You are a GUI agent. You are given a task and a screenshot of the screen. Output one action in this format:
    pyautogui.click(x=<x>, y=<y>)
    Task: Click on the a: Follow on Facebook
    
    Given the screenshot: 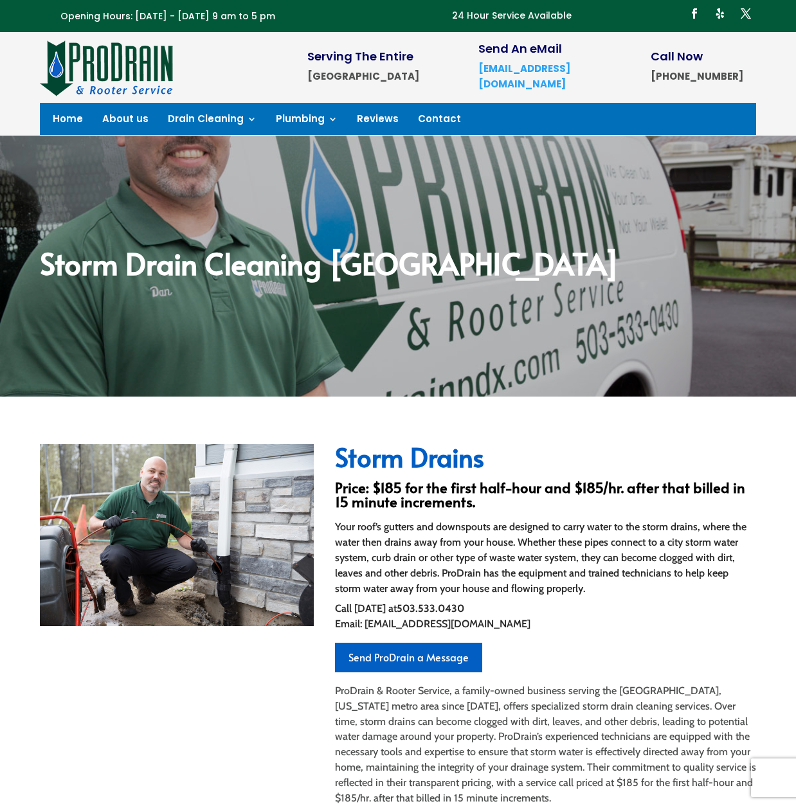 What is the action you would take?
    pyautogui.click(x=694, y=13)
    